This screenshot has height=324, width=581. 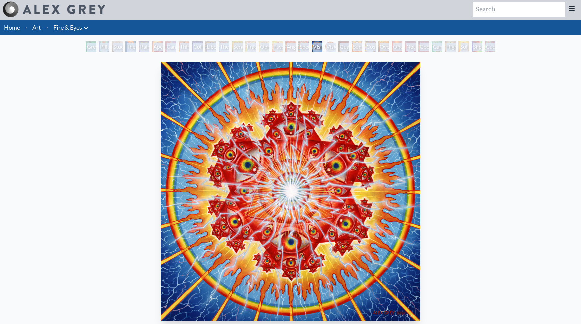 What do you see at coordinates (330, 47) in the screenshot?
I see `div: Vision Crystal Tondo` at bounding box center [330, 47].